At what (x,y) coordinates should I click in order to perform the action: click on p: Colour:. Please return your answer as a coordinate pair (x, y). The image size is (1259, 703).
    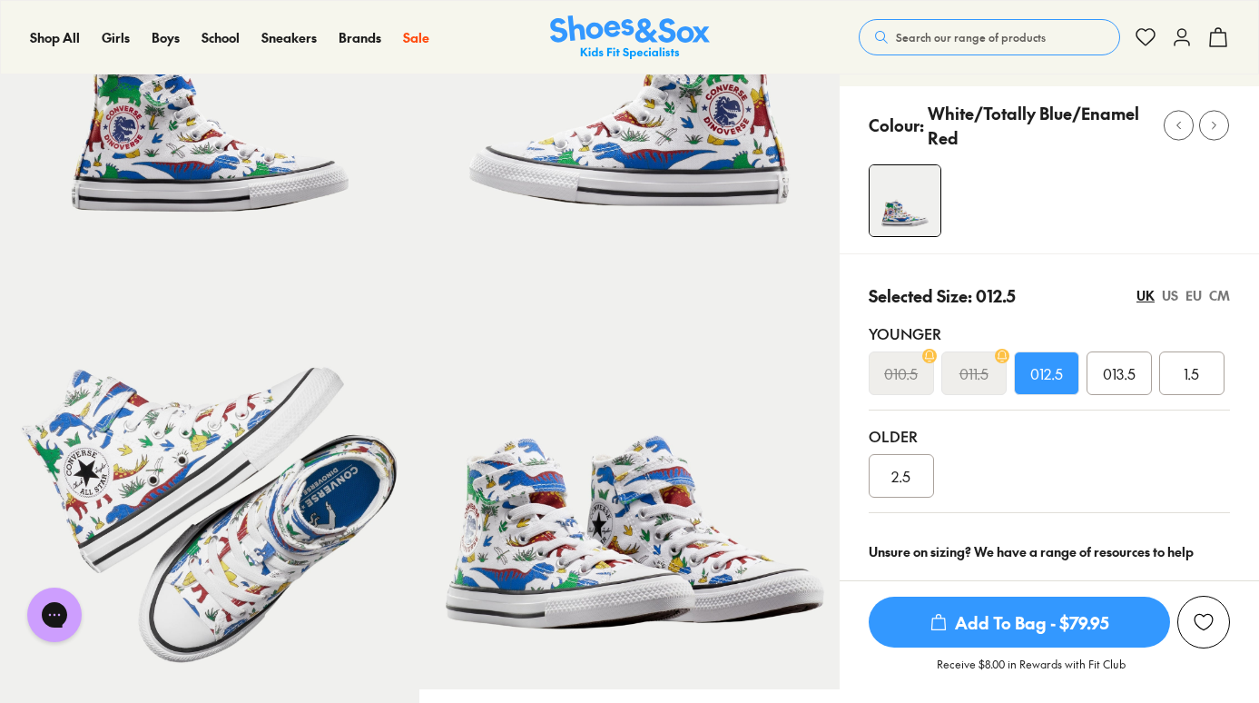
    Looking at the image, I should click on (896, 124).